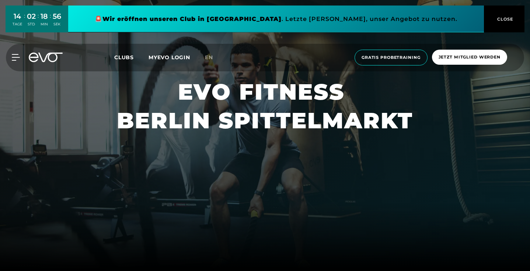 Image resolution: width=530 pixels, height=271 pixels. Describe the element at coordinates (209, 57) in the screenshot. I see `span: en` at that location.